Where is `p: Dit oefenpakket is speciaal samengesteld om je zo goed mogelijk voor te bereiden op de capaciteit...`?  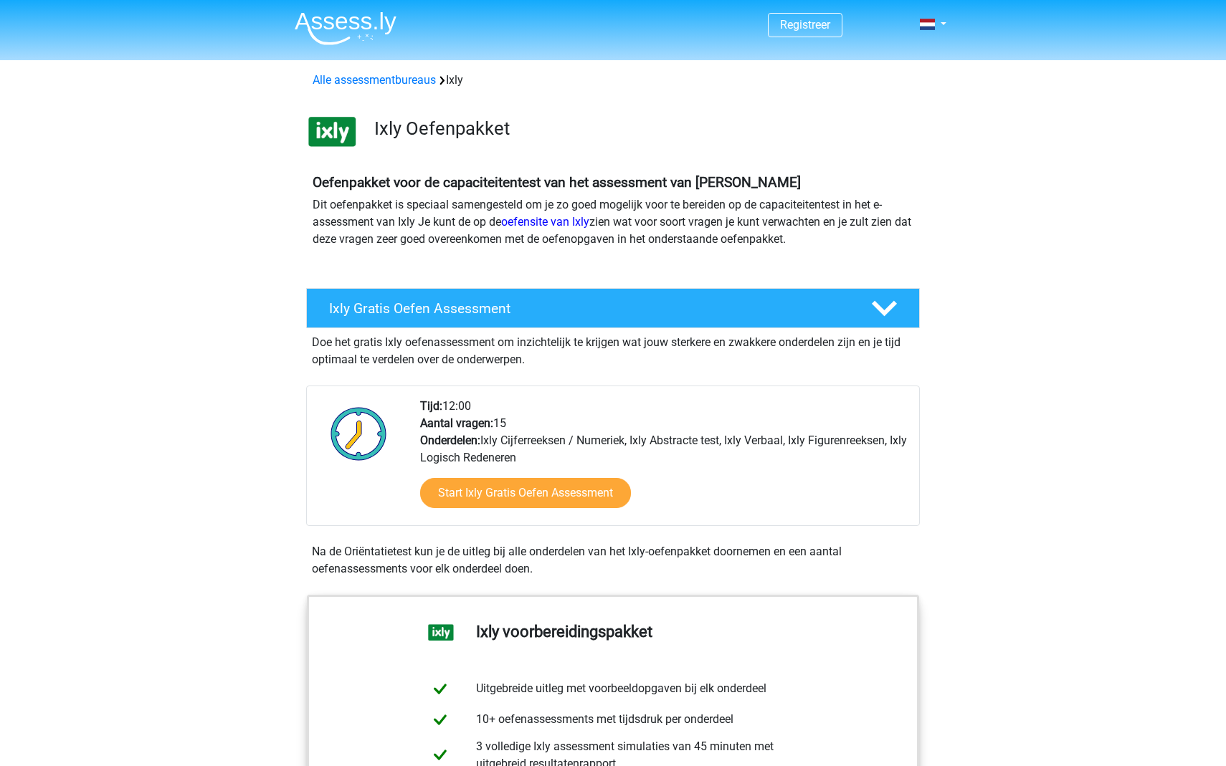
p: Dit oefenpakket is speciaal samengesteld om je zo goed mogelijk voor te bereiden op de capaciteit... is located at coordinates (613, 222).